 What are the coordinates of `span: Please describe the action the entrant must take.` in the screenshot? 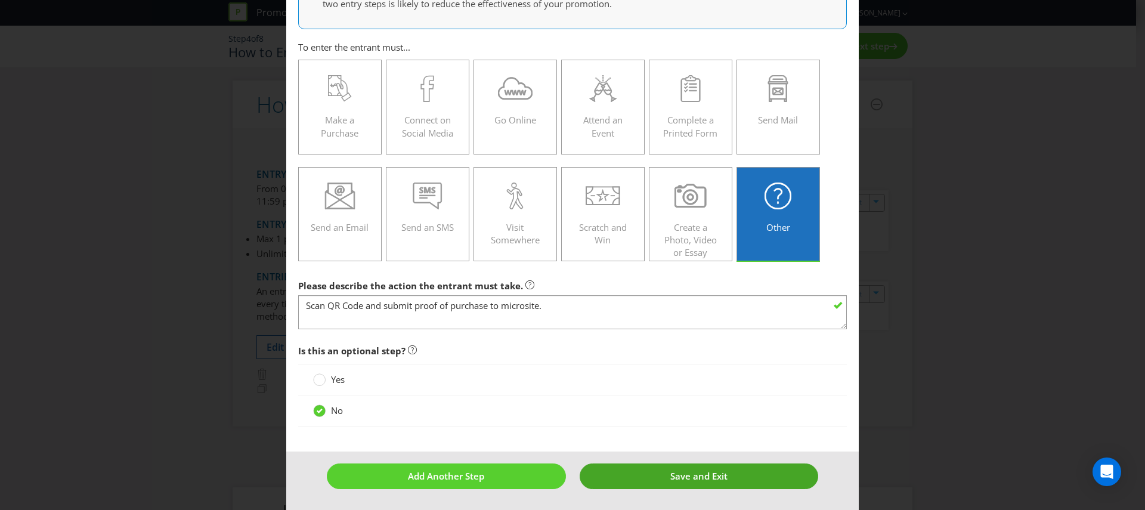 It's located at (410, 286).